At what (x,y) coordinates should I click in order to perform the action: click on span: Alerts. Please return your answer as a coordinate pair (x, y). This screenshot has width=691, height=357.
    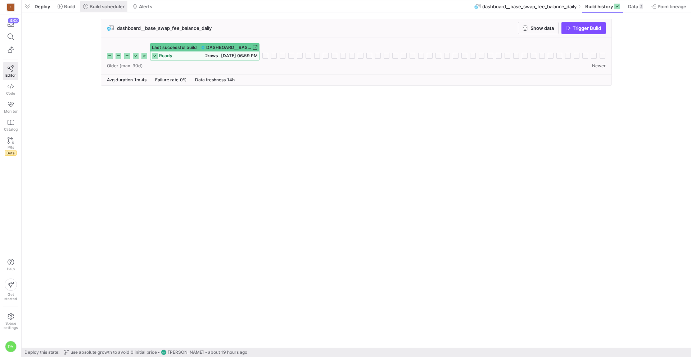
    Looking at the image, I should click on (145, 6).